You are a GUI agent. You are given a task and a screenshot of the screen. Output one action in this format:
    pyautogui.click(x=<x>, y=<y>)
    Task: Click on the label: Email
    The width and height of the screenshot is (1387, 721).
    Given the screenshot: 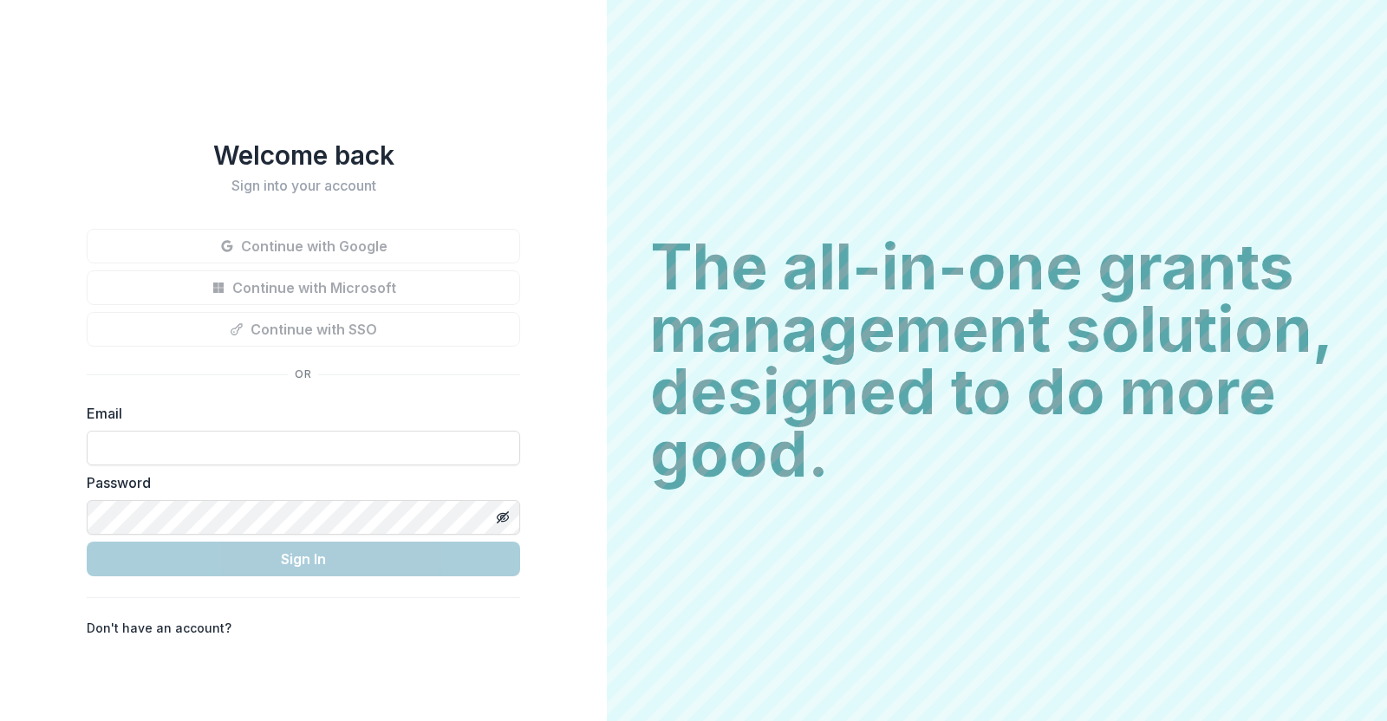 What is the action you would take?
    pyautogui.click(x=298, y=413)
    